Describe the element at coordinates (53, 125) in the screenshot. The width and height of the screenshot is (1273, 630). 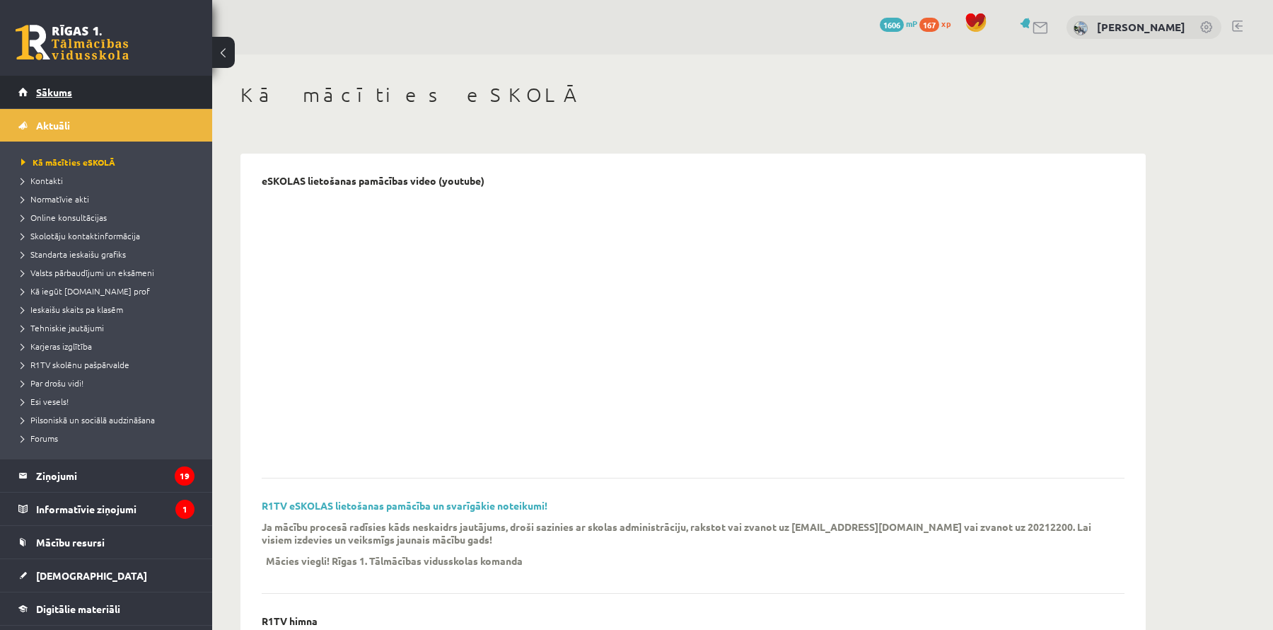
I see `span: Aktuāli` at that location.